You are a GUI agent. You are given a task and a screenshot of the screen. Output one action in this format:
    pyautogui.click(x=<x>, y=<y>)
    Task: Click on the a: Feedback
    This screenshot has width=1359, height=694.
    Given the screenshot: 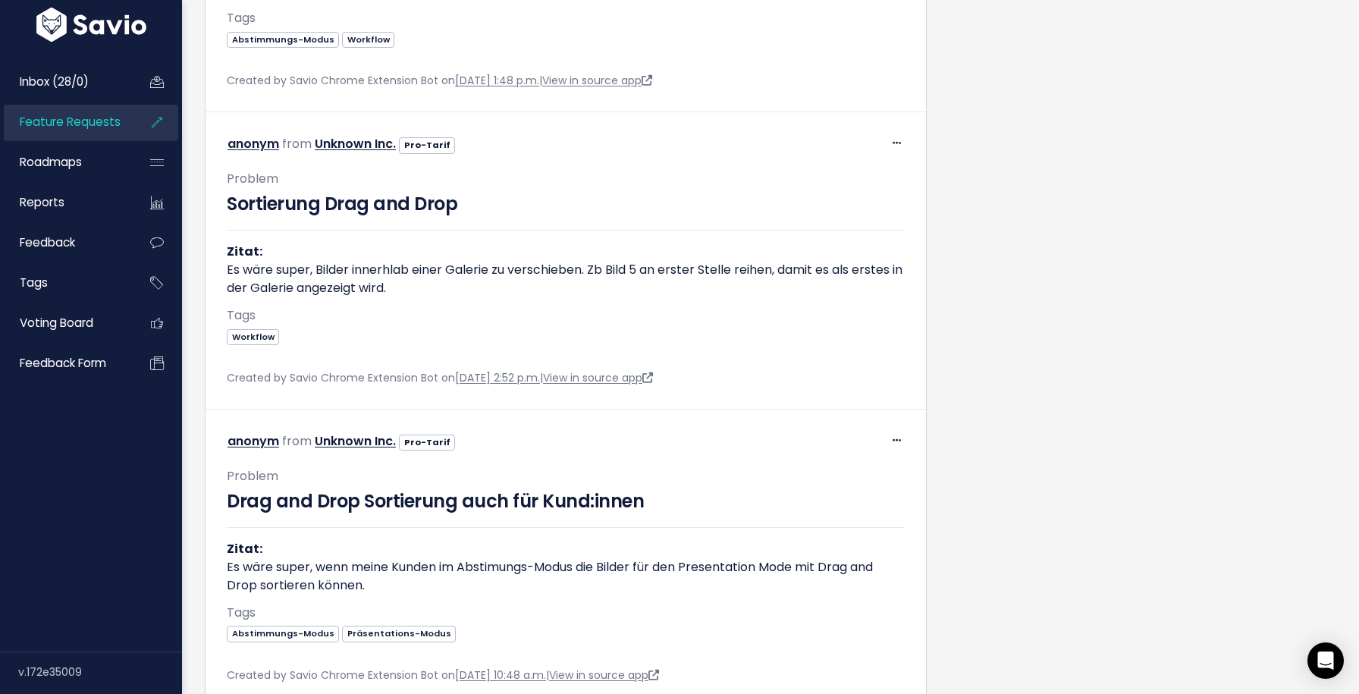 What is the action you would take?
    pyautogui.click(x=64, y=243)
    